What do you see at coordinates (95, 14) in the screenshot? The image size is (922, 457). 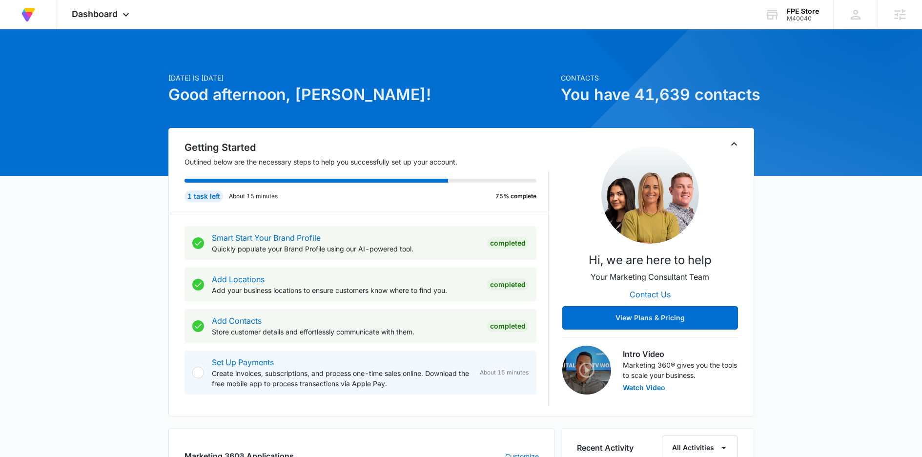 I see `span: Dashboard` at bounding box center [95, 14].